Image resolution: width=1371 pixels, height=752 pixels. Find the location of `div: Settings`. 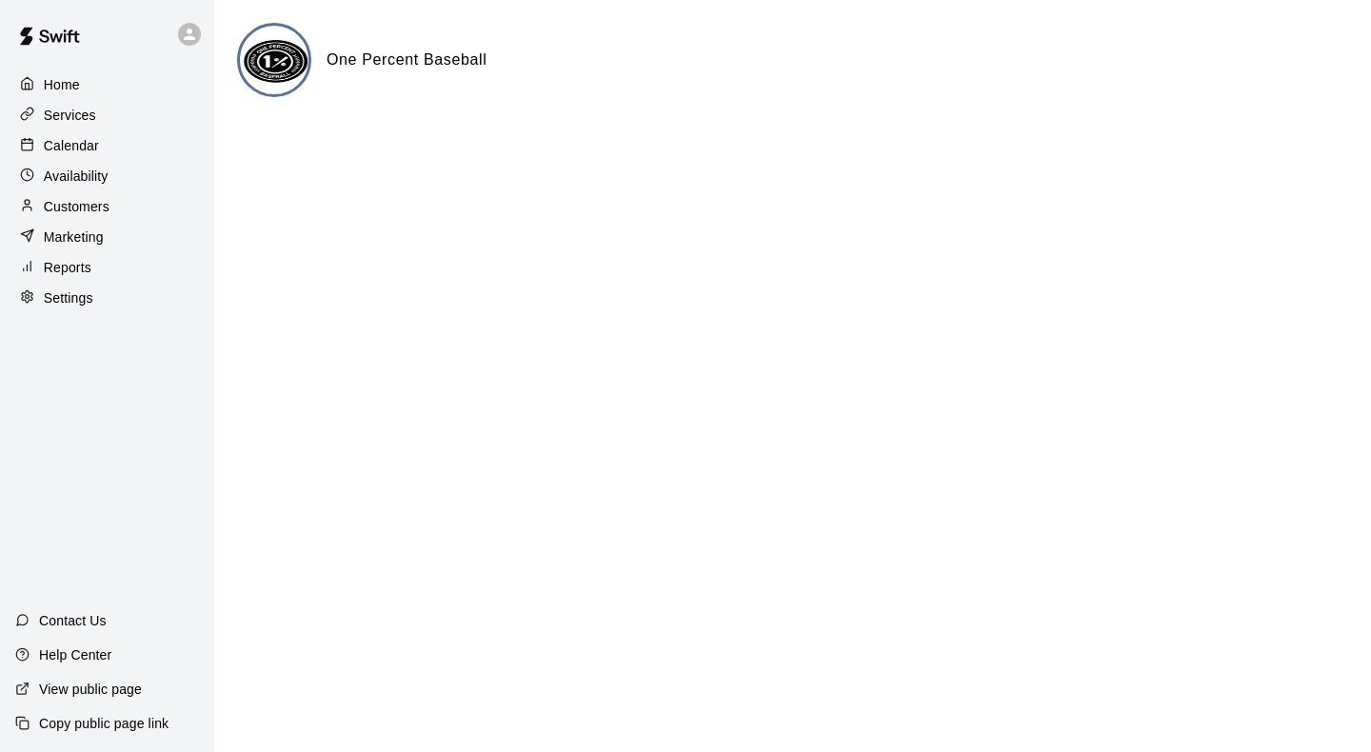

div: Settings is located at coordinates (107, 298).